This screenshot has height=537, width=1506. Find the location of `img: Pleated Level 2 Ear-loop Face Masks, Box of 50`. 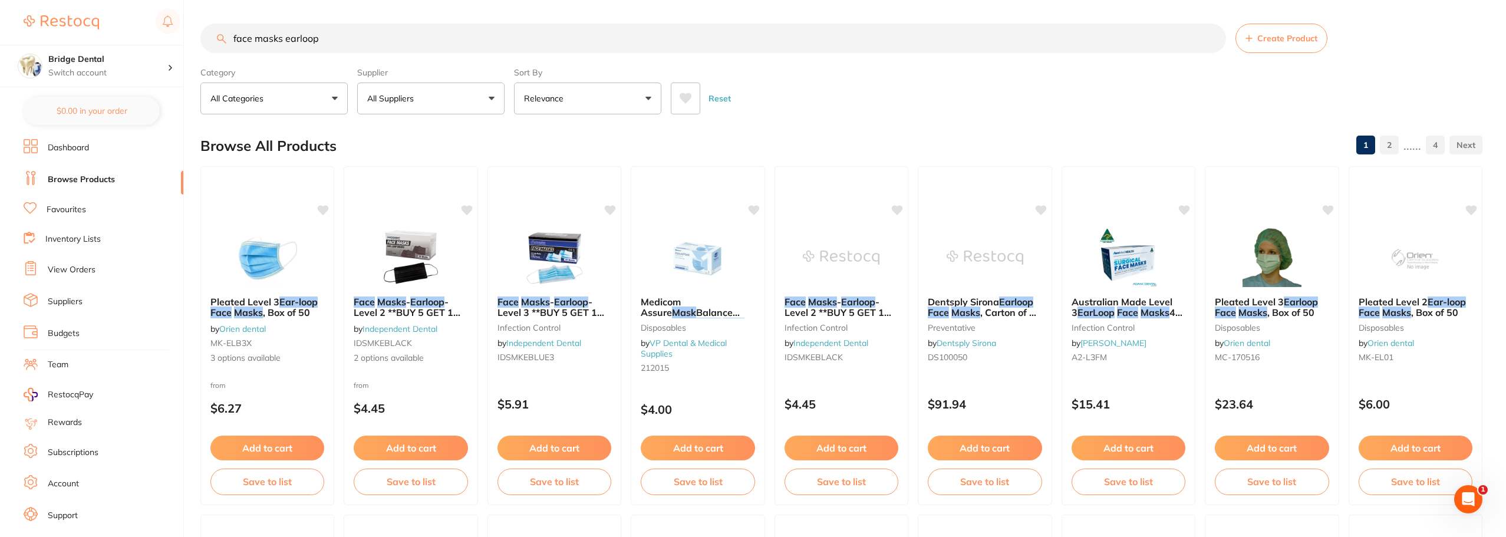

img: Pleated Level 2 Ear-loop Face Masks, Box of 50 is located at coordinates (1415, 258).